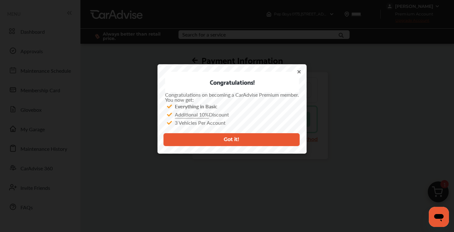 The image size is (454, 232). I want to click on div: 3 Vehicles Per Account, so click(232, 123).